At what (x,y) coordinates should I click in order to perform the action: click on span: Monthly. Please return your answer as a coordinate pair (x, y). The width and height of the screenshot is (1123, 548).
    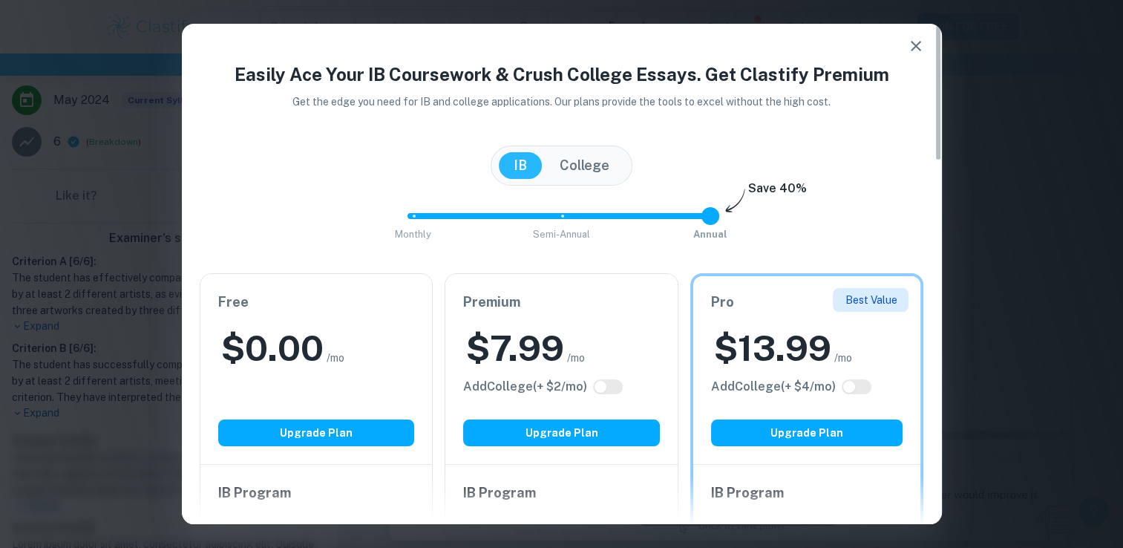
    Looking at the image, I should click on (413, 234).